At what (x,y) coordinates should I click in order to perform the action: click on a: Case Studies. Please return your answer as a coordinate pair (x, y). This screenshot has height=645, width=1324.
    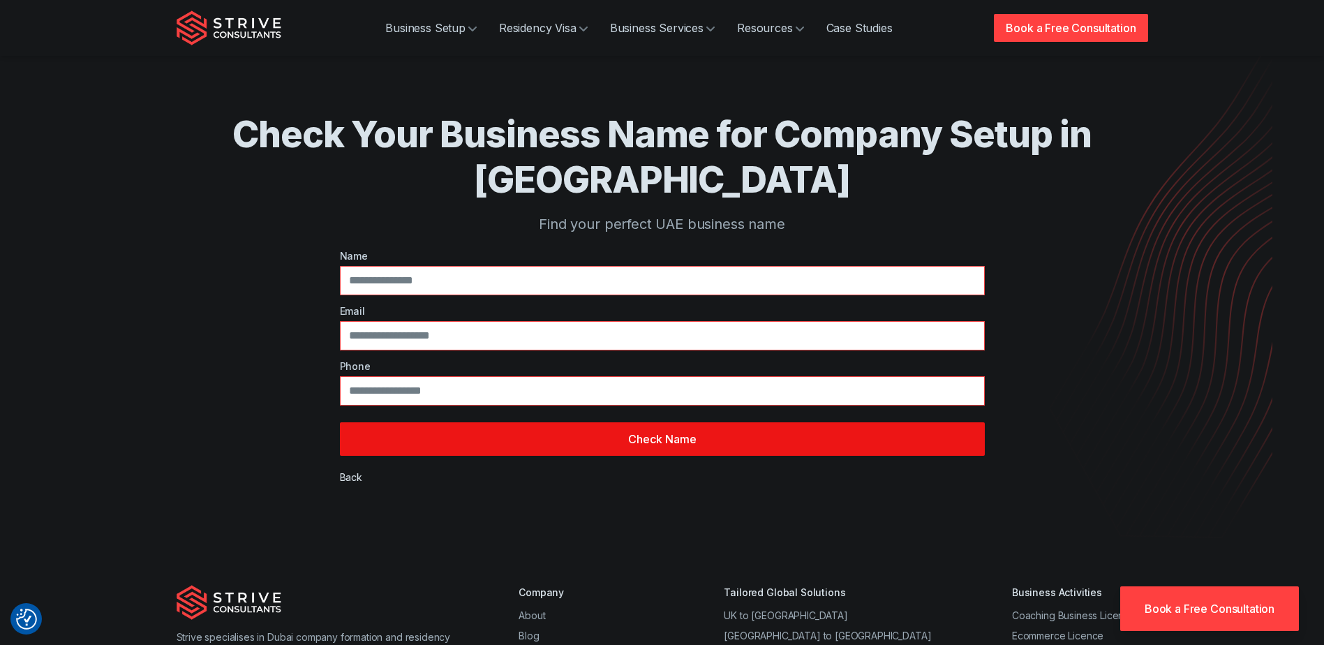
    Looking at the image, I should click on (859, 28).